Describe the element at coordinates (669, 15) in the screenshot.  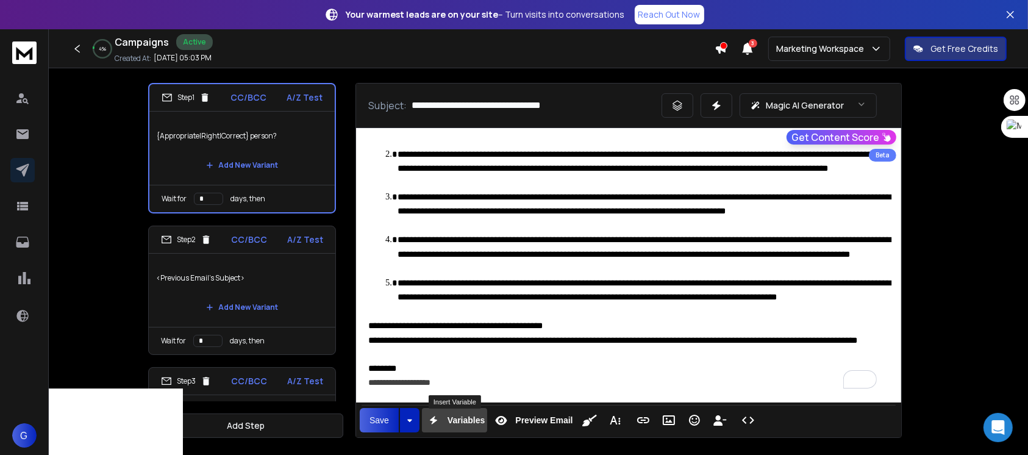
I see `a: Reach Out Now` at that location.